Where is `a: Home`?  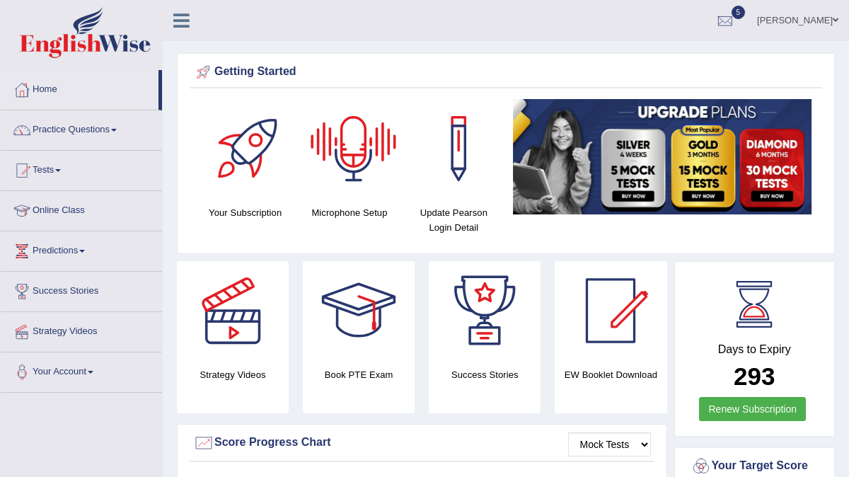
a: Home is located at coordinates (79, 88).